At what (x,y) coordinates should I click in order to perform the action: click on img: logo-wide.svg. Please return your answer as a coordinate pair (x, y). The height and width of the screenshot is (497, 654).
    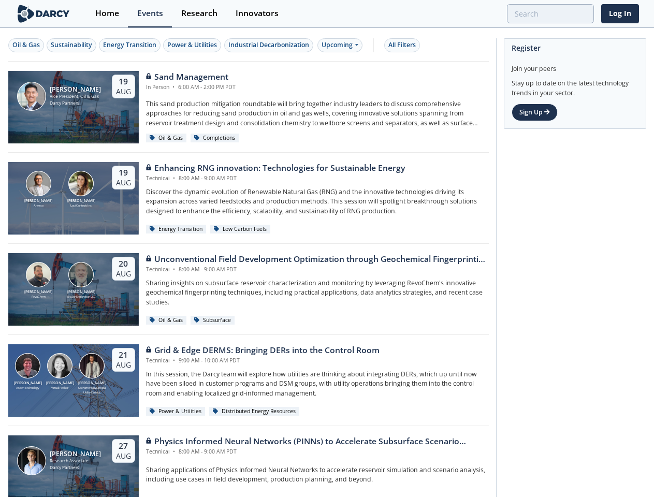
    Looking at the image, I should click on (44, 13).